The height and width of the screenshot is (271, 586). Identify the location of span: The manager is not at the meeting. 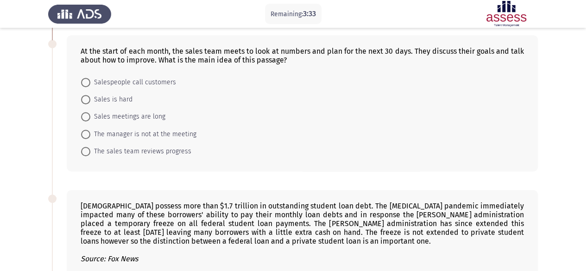
(143, 134).